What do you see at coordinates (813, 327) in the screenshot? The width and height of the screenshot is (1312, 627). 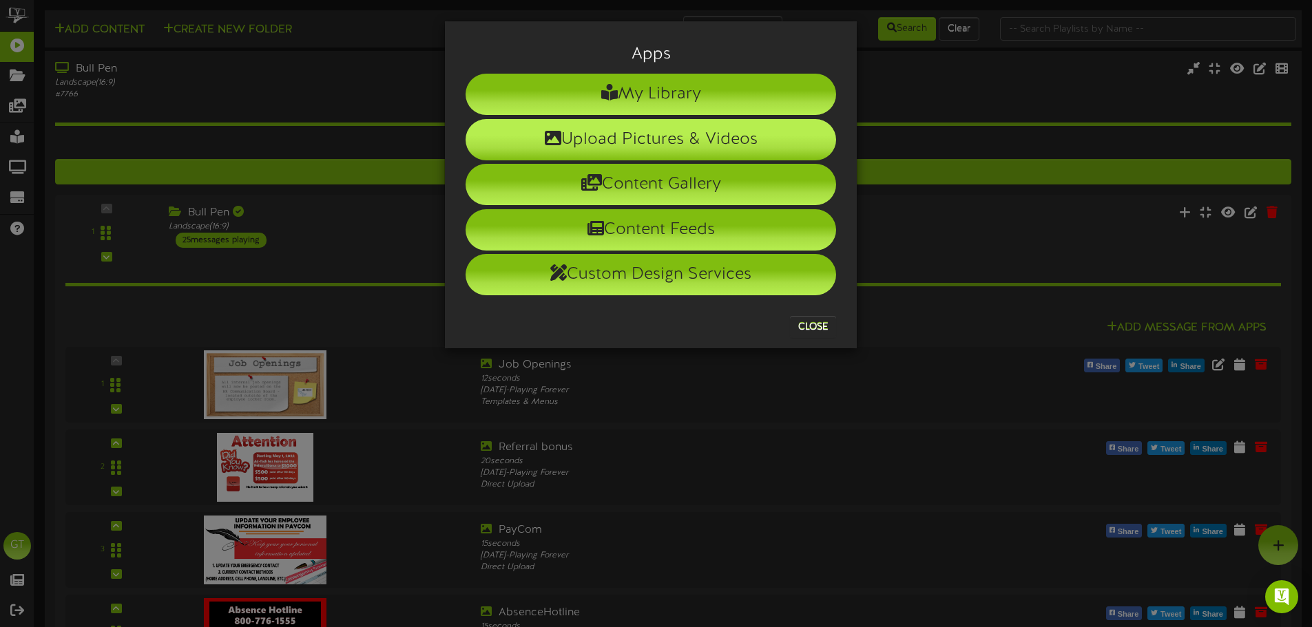 I see `button: Close` at bounding box center [813, 327].